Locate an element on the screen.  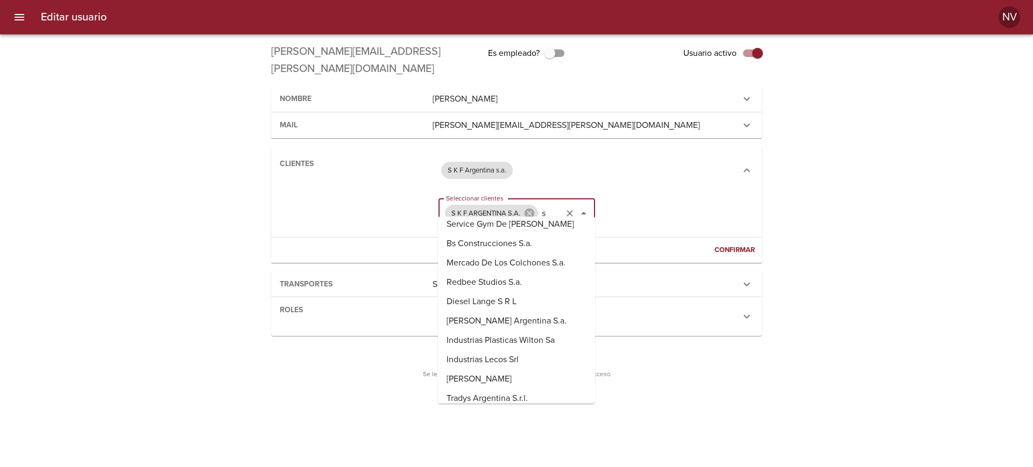
span: Activar como empleado is located at coordinates (555, 53).